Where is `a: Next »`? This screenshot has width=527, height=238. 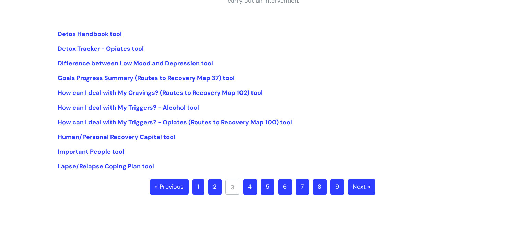 a: Next » is located at coordinates (361, 187).